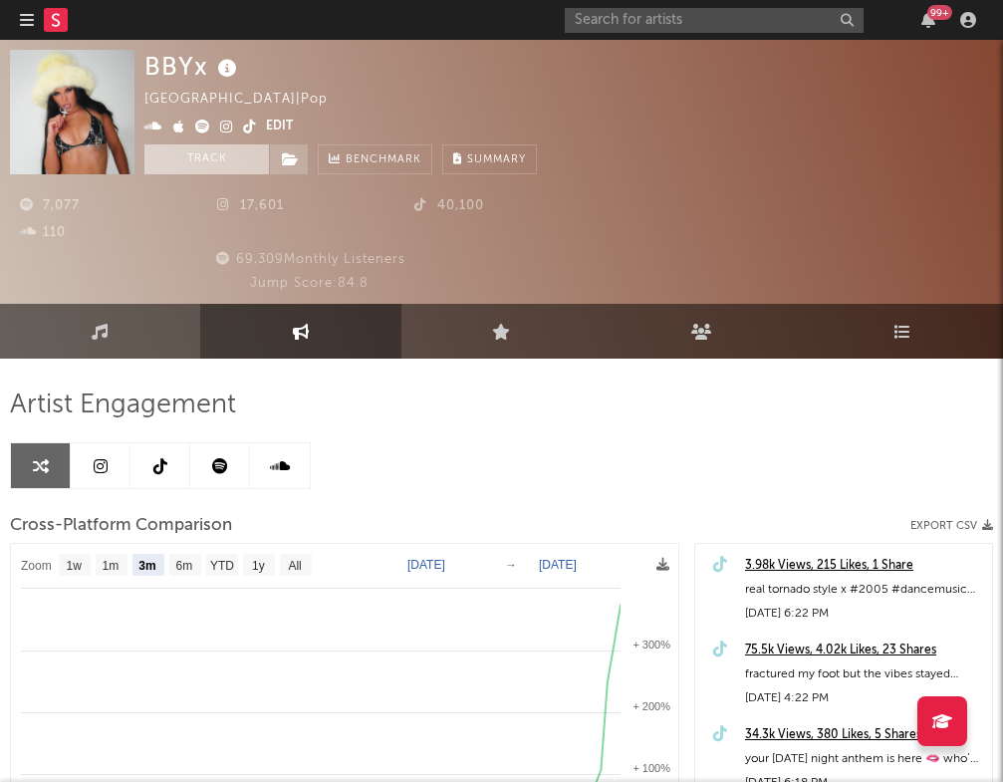  I want to click on div: BBYx, so click(193, 66).